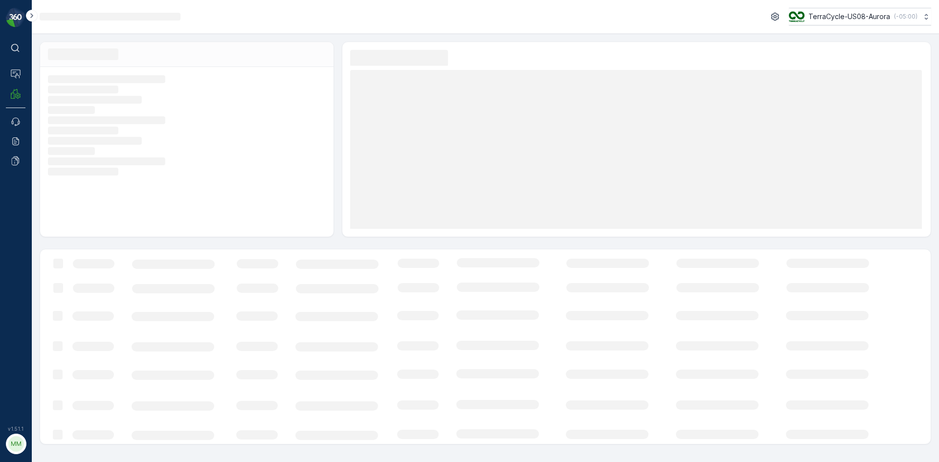  I want to click on p: TerraCycle-US08-Aurora, so click(849, 17).